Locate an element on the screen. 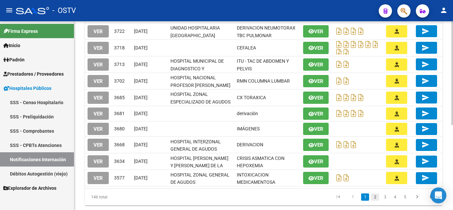 The image size is (453, 210). span: Hospitales Públicos is located at coordinates (27, 88).